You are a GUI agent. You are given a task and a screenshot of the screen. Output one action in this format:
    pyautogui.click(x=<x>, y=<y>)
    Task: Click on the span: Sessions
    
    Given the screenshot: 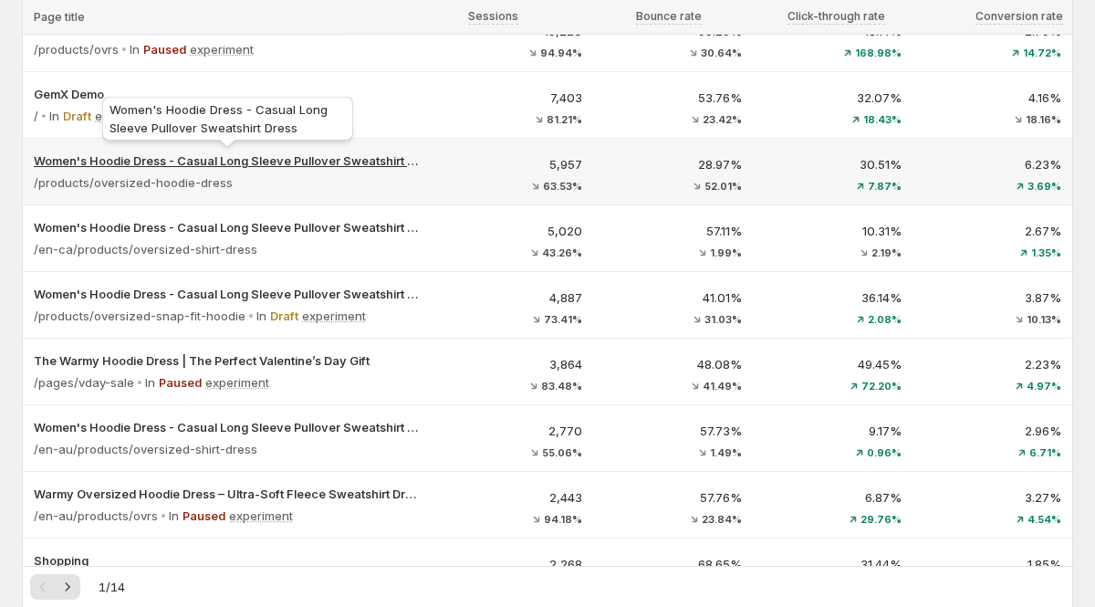 What is the action you would take?
    pyautogui.click(x=493, y=16)
    